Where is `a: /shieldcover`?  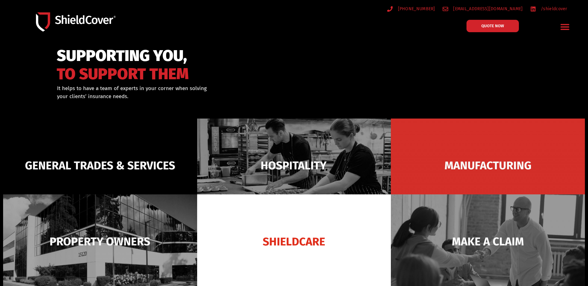 a: /shieldcover is located at coordinates (549, 9).